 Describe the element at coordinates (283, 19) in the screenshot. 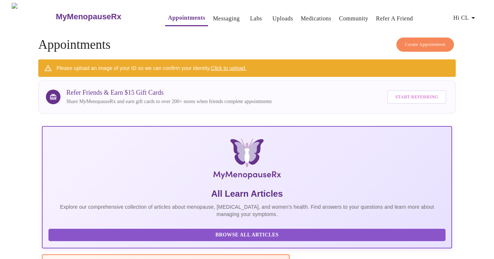

I see `a: Uploads` at that location.